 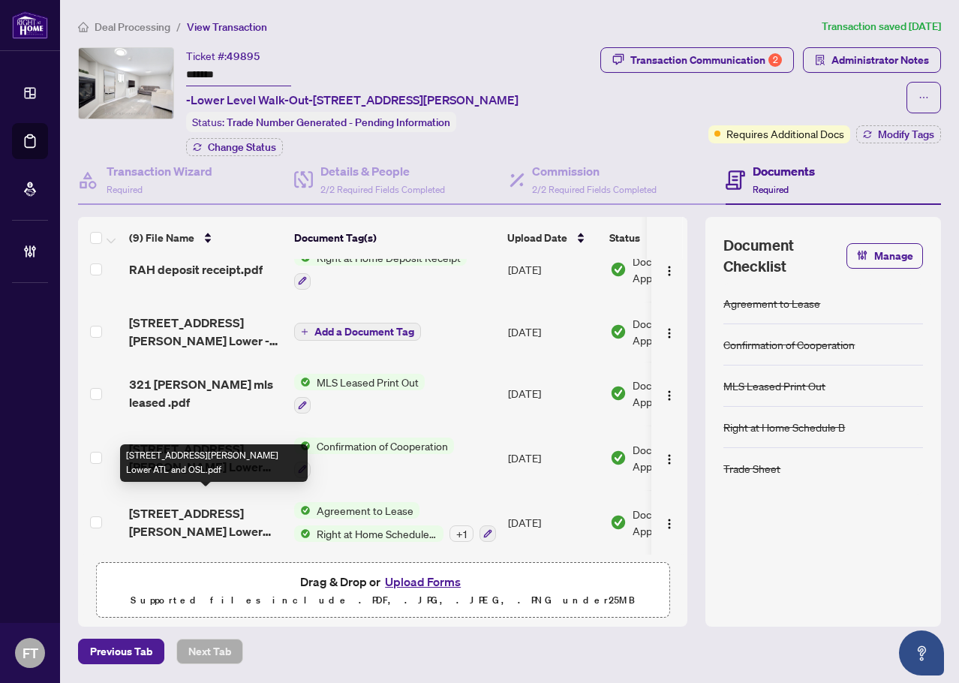 I want to click on div: Right at Home Schedule B, so click(x=784, y=427).